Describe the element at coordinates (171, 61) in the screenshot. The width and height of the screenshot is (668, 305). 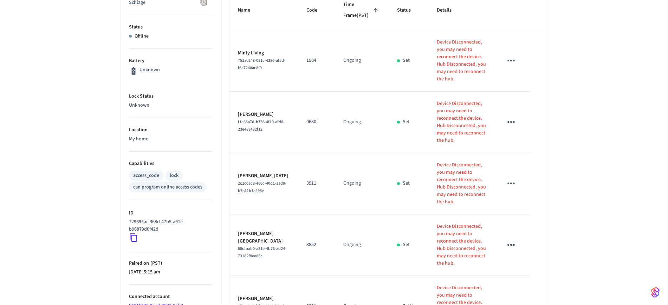
I see `p: Battery` at that location.